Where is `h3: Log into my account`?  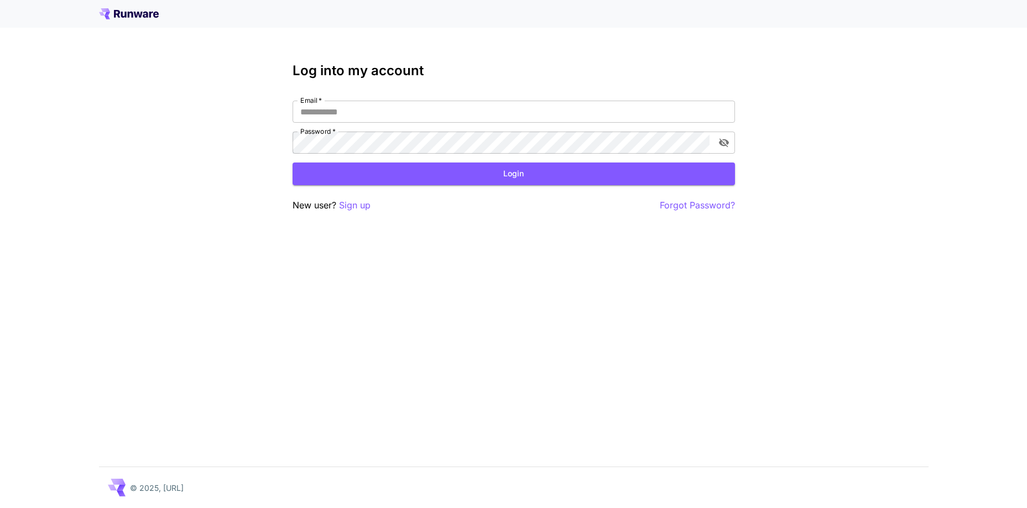
h3: Log into my account is located at coordinates (514, 71).